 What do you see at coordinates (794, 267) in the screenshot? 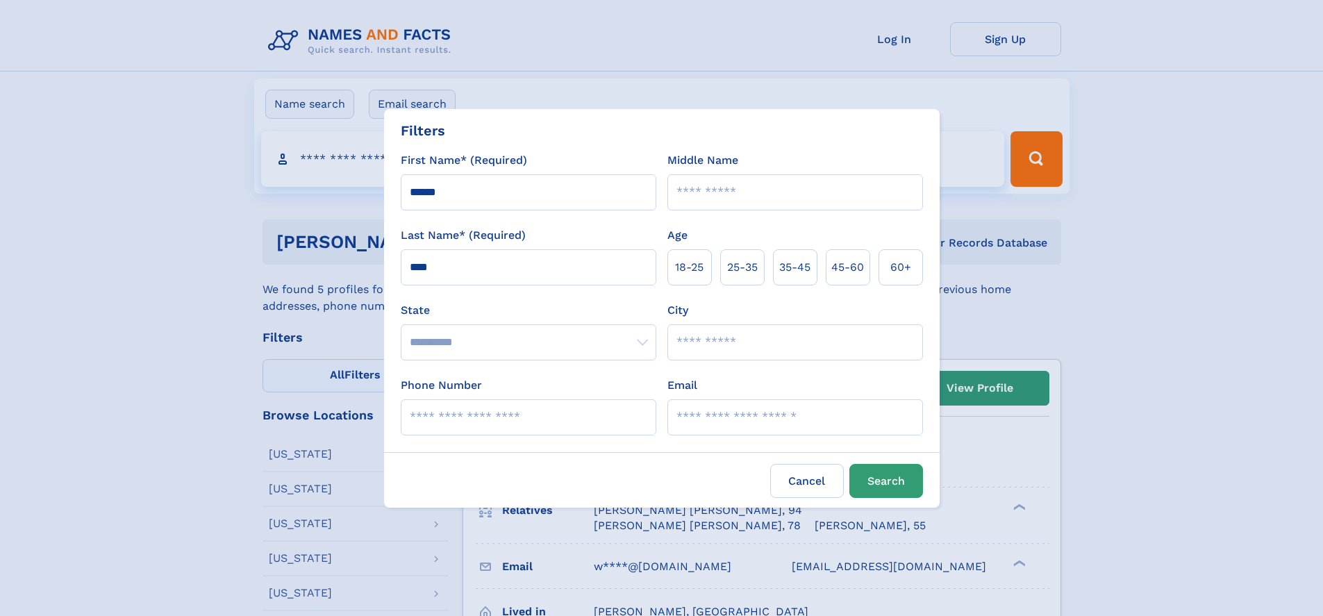
I see `span: 35‑45` at bounding box center [794, 267].